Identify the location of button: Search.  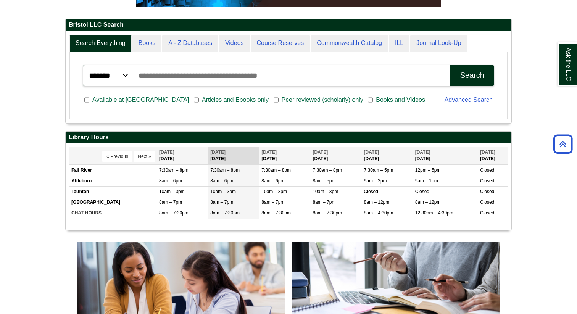
(472, 76).